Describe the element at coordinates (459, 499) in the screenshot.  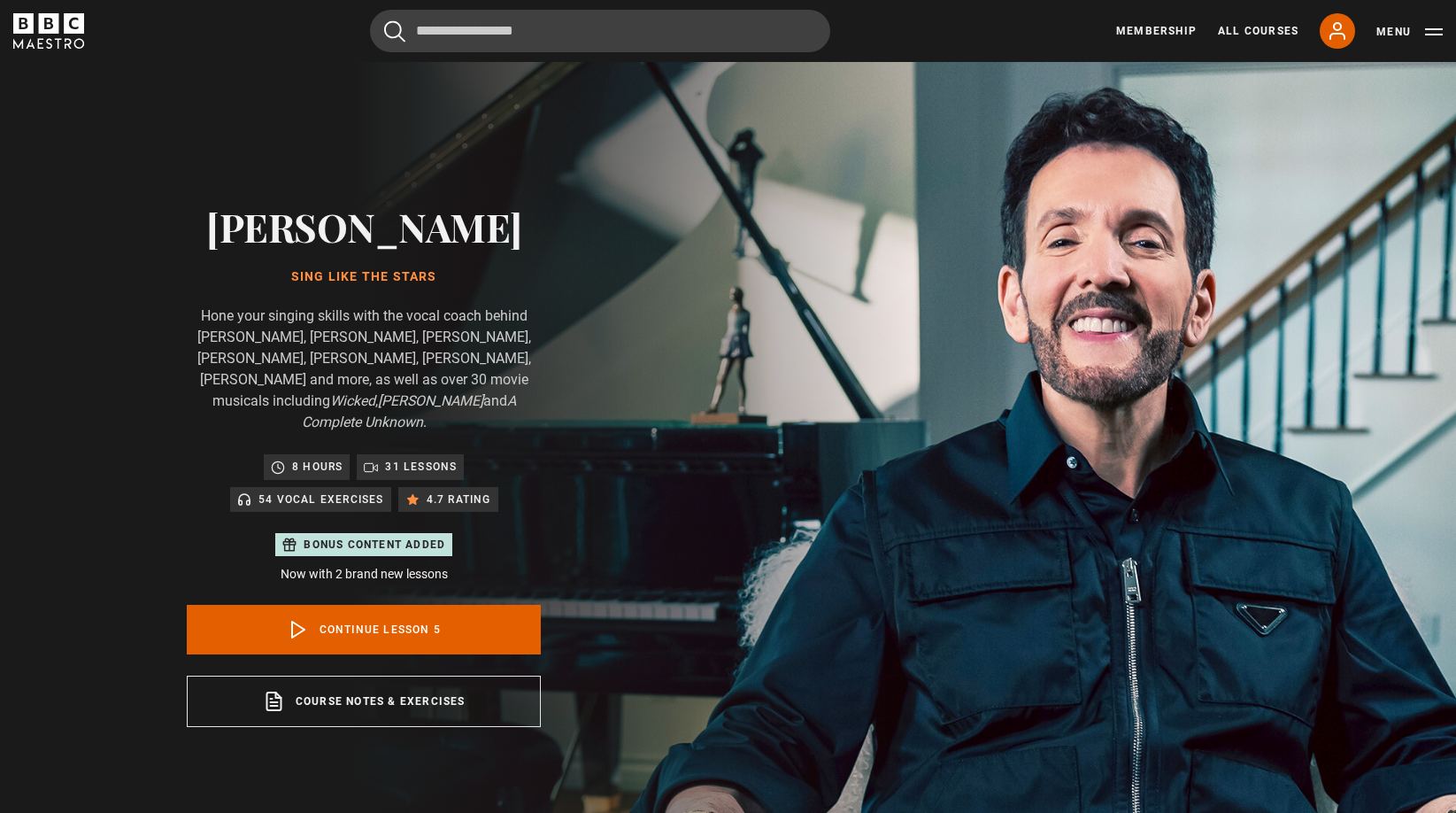
I see `p: 4.7 rating` at that location.